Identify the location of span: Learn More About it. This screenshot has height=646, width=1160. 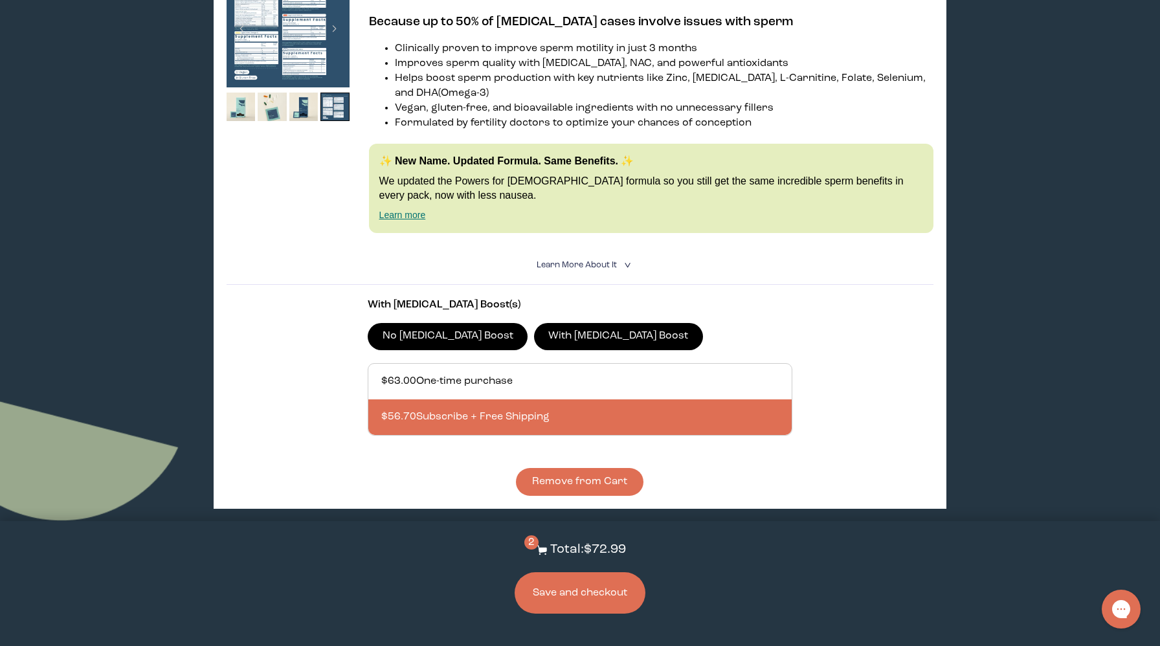
(577, 265).